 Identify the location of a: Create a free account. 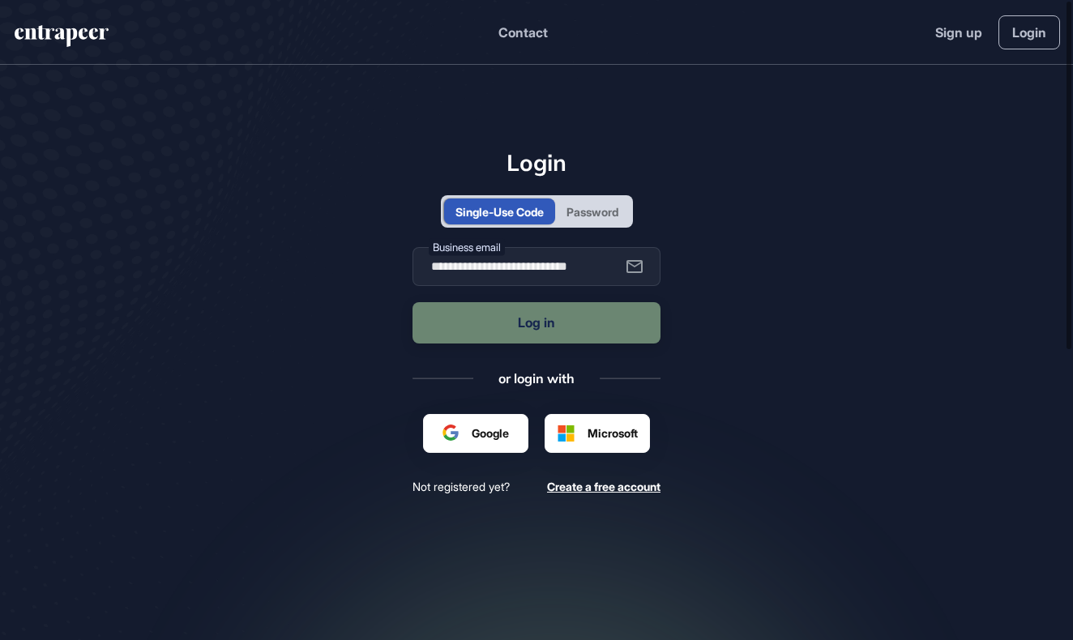
(604, 486).